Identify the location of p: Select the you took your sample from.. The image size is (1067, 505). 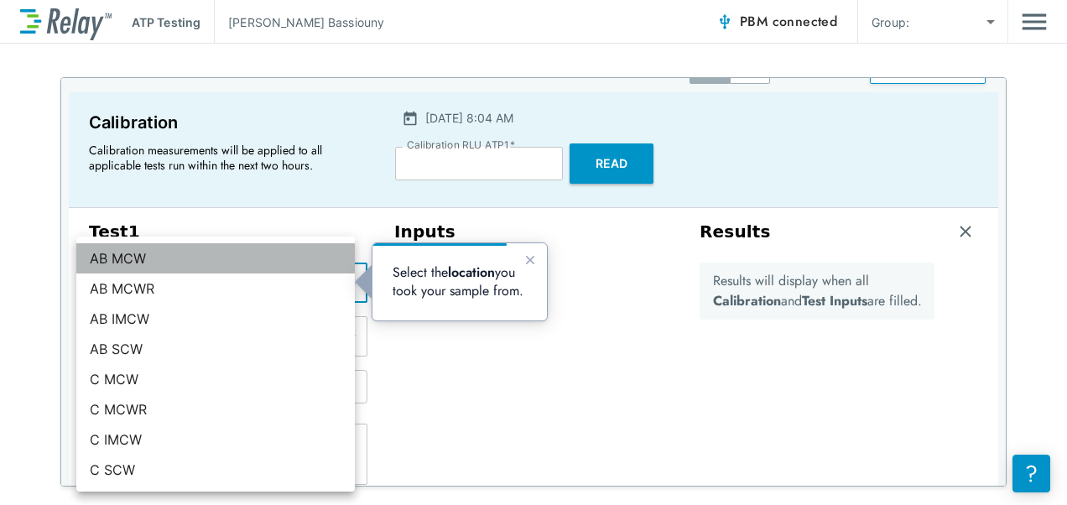
(87, 39).